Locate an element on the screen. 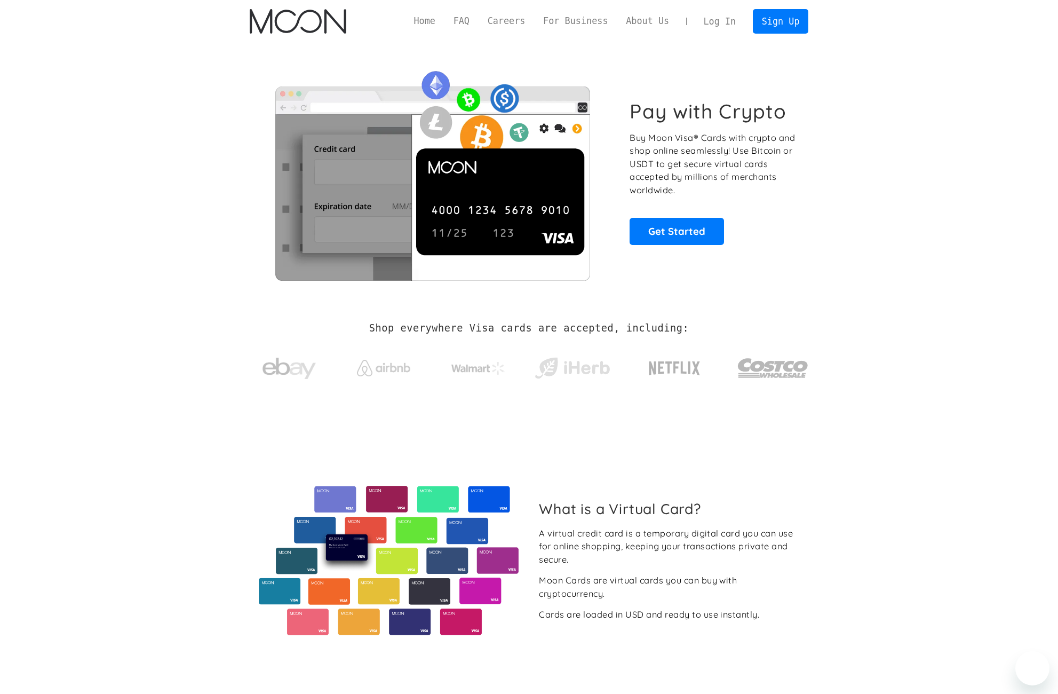 Image resolution: width=1058 pixels, height=694 pixels. h2: What is a Virtual Card? is located at coordinates (669, 509).